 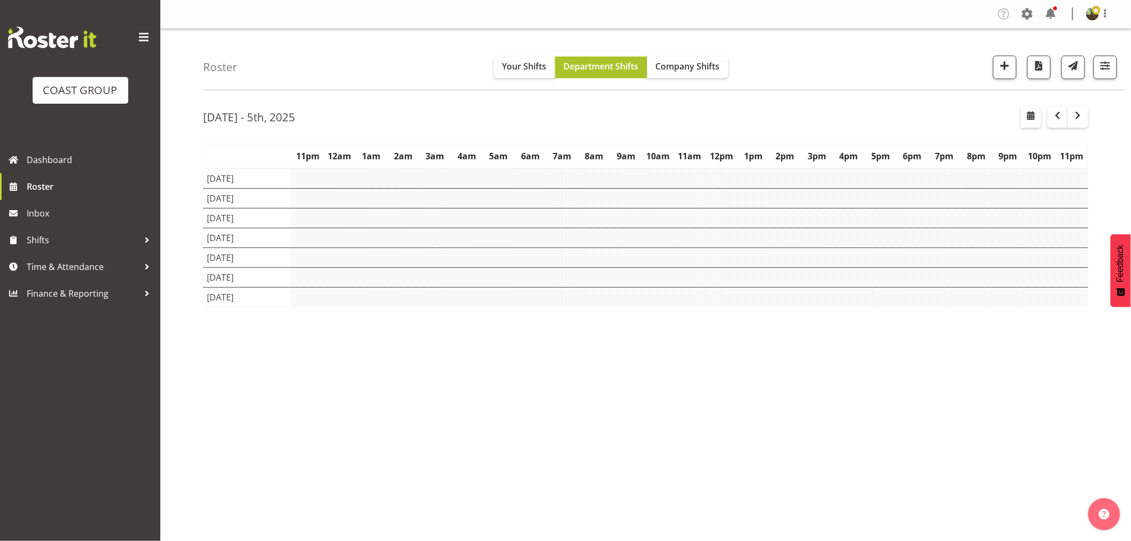 I want to click on th: 9pm, so click(x=1008, y=156).